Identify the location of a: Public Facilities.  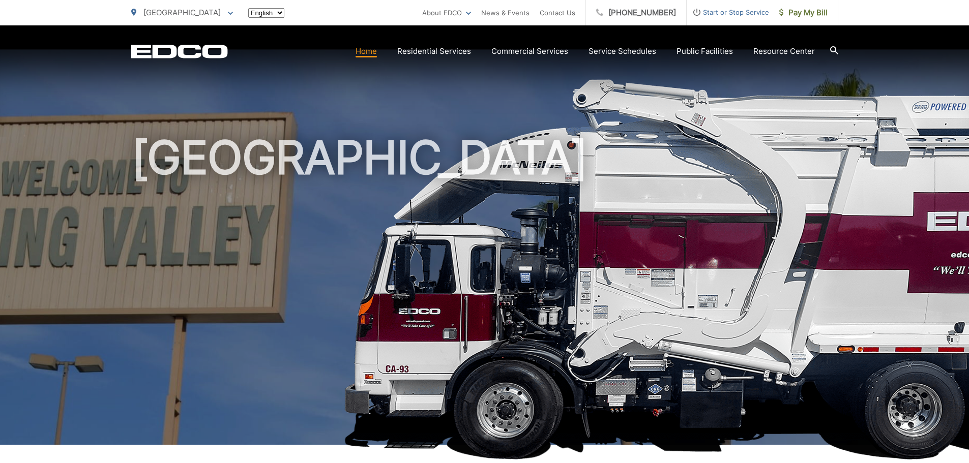
(704, 51).